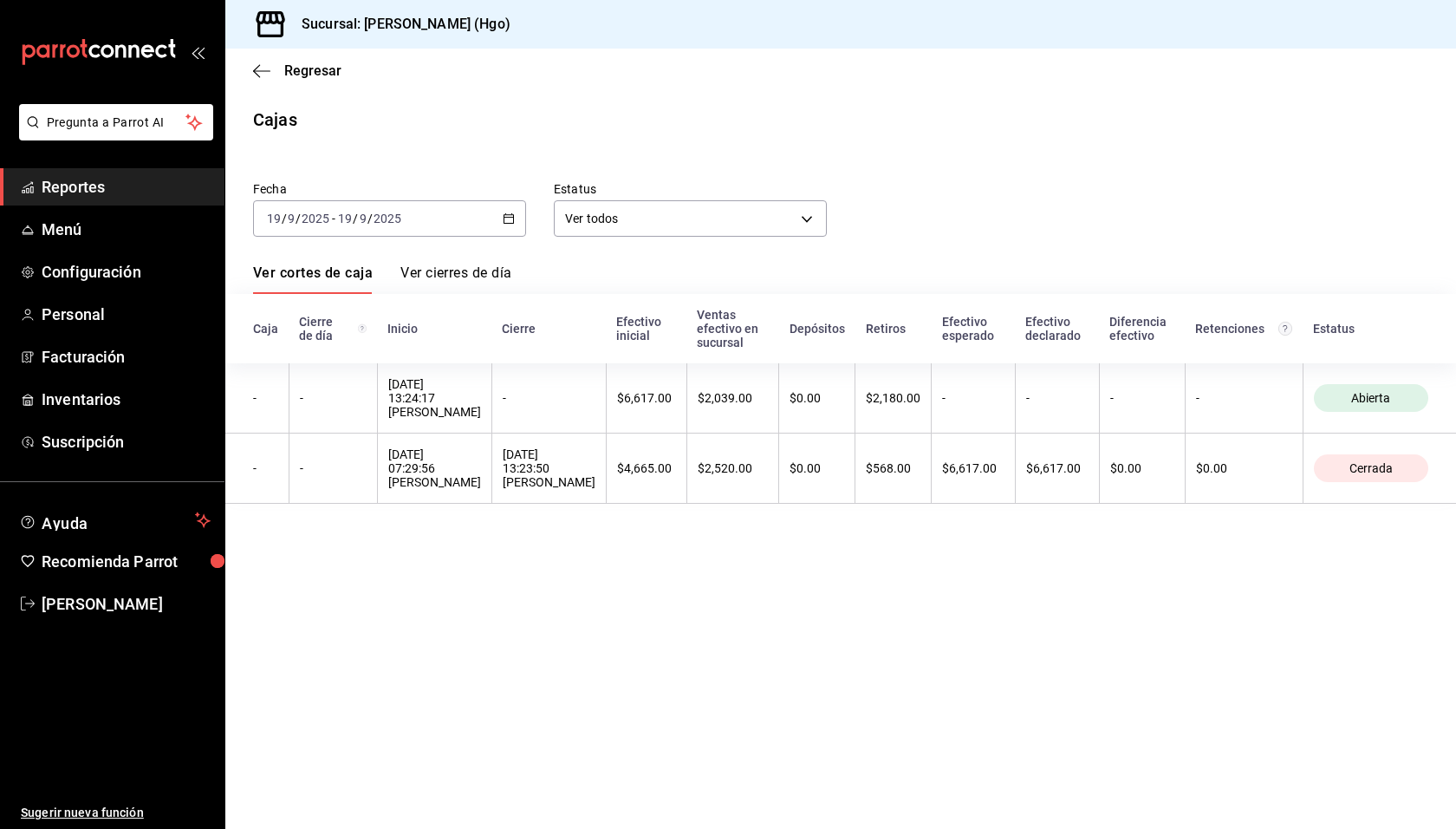 Image resolution: width=1456 pixels, height=829 pixels. Describe the element at coordinates (434, 328) in the screenshot. I see `div: Inicio` at that location.